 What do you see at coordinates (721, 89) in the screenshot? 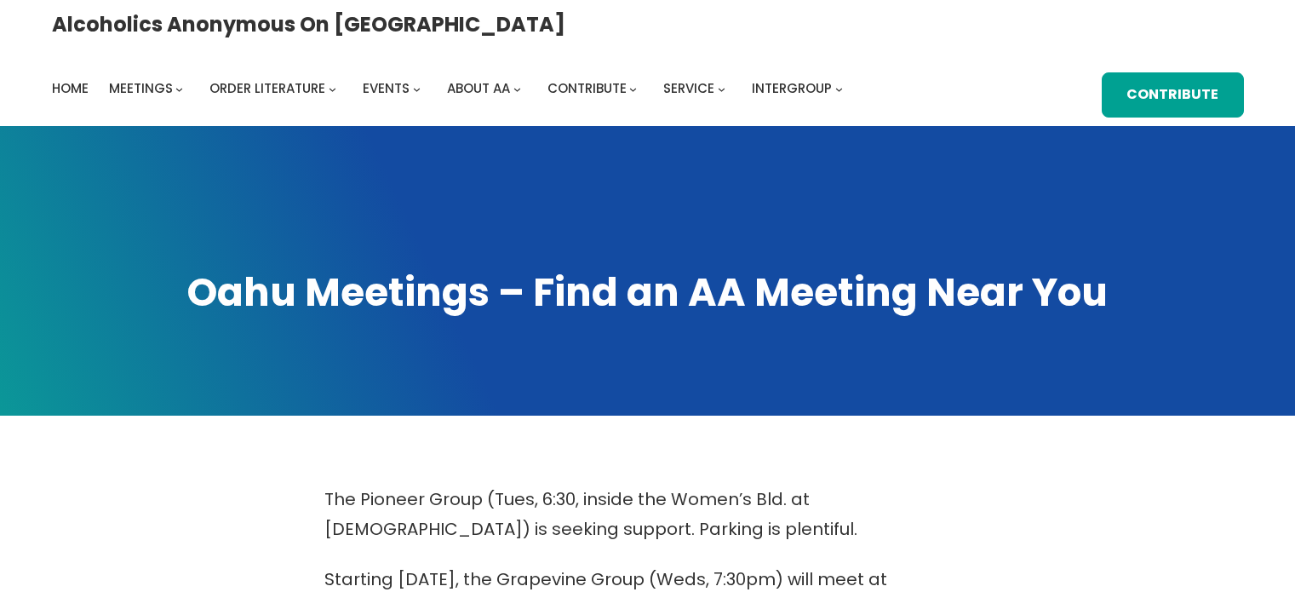
I see `button: Service submenu` at bounding box center [721, 89].